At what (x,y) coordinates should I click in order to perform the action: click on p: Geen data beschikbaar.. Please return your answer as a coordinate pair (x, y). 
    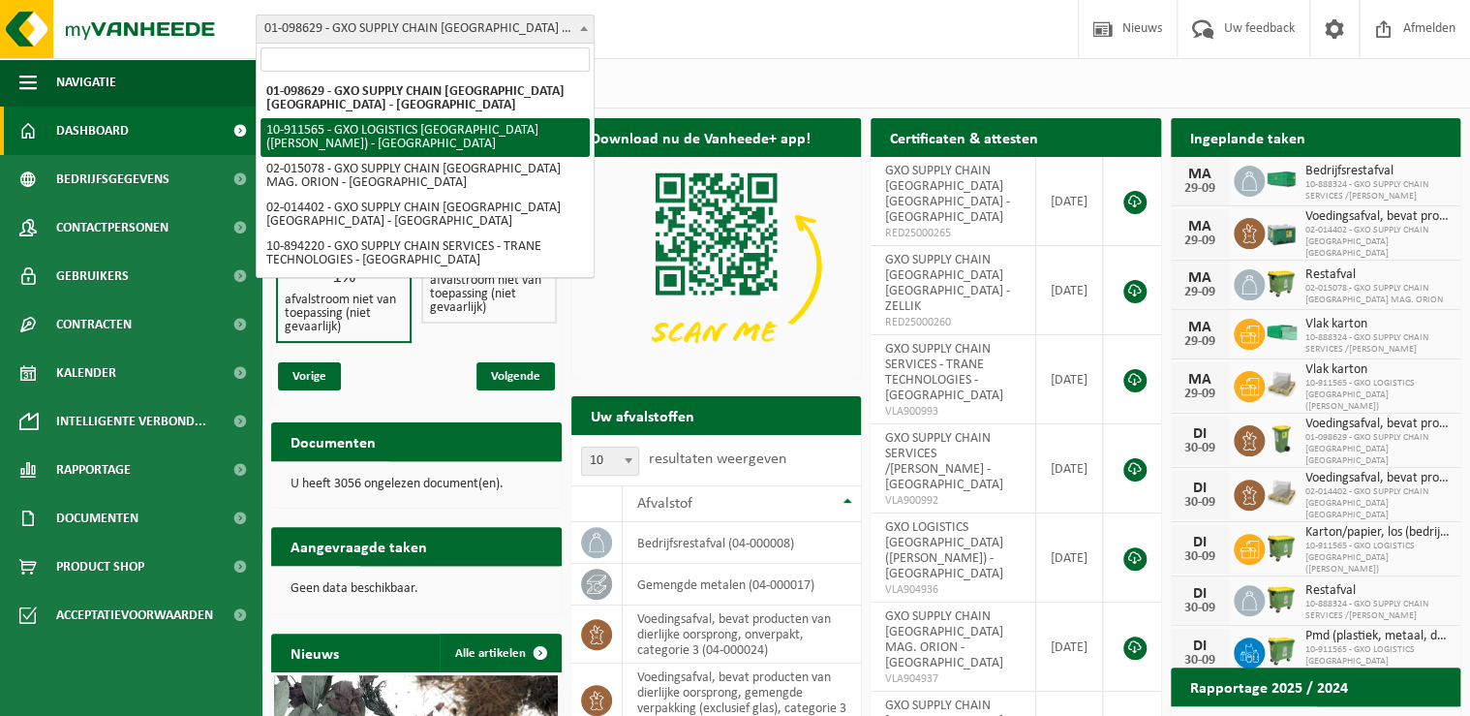
    Looking at the image, I should click on (416, 589).